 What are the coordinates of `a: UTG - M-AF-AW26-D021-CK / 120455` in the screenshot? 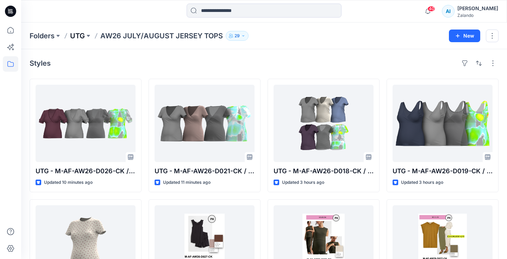 It's located at (205, 124).